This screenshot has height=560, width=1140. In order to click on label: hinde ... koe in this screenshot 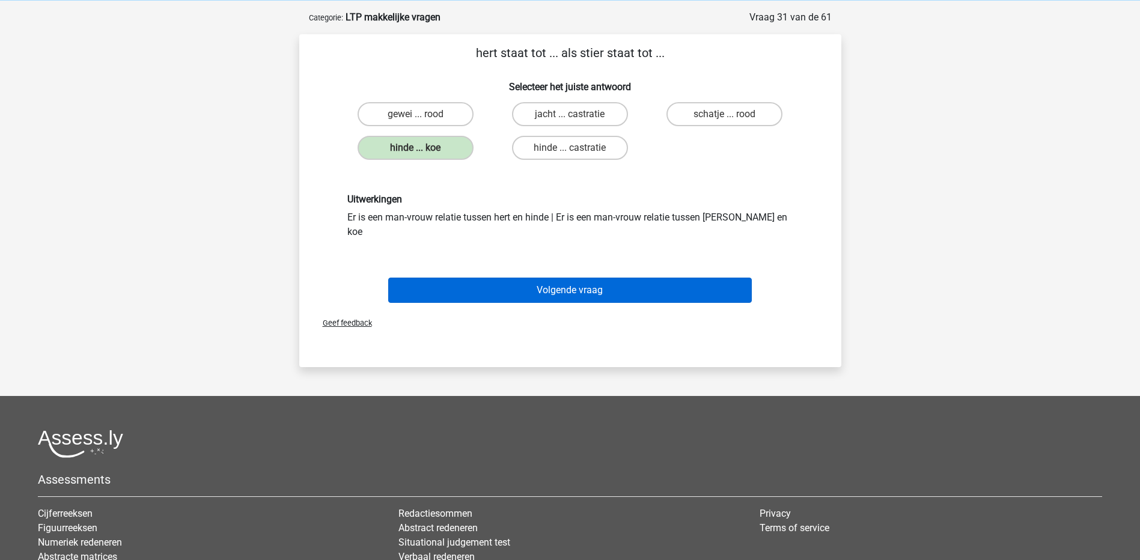, I will do `click(415, 148)`.